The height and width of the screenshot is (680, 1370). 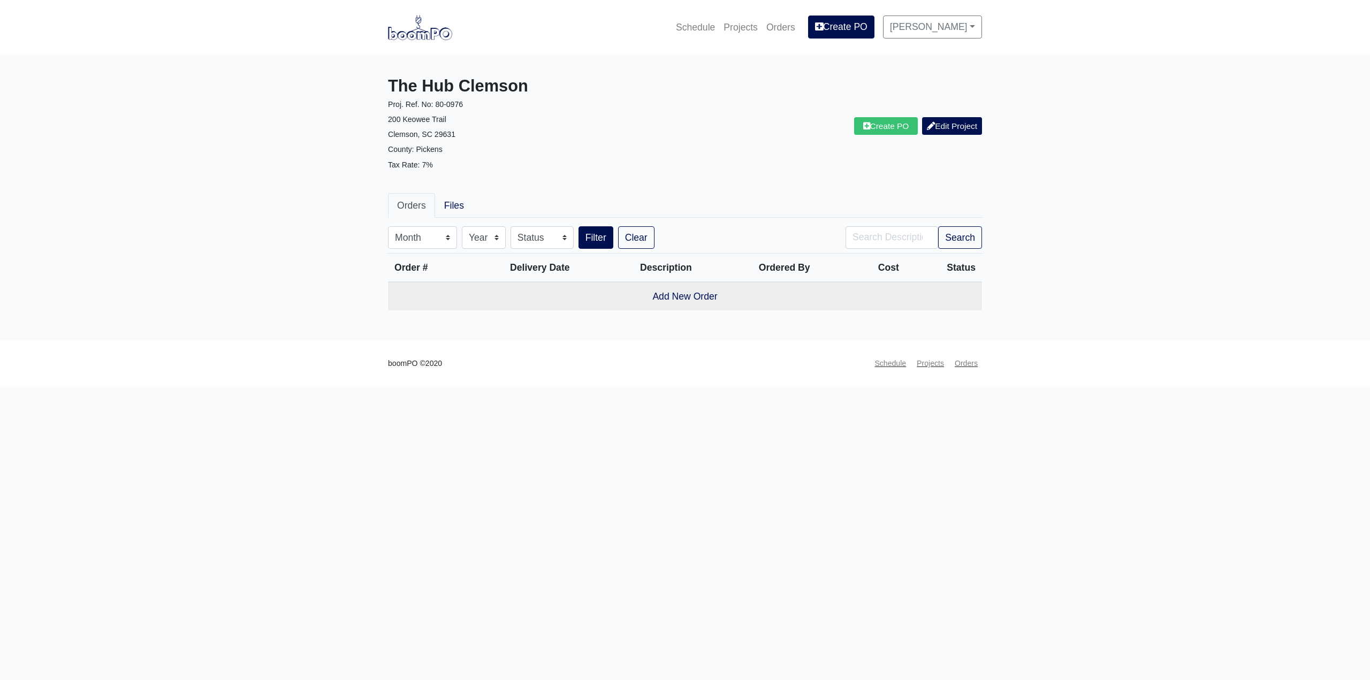 What do you see at coordinates (417, 119) in the screenshot?
I see `small: 200 Keowee Trail` at bounding box center [417, 119].